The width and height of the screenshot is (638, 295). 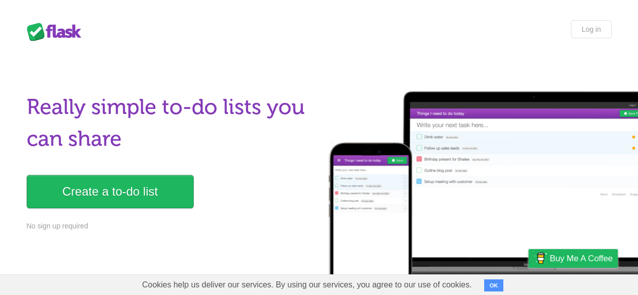 I want to click on a: Create a to-do list, so click(x=110, y=192).